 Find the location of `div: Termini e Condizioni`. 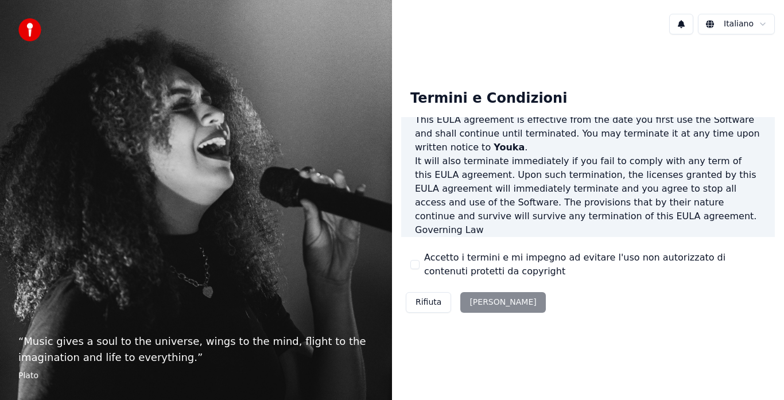

div: Termini e Condizioni is located at coordinates (488, 99).